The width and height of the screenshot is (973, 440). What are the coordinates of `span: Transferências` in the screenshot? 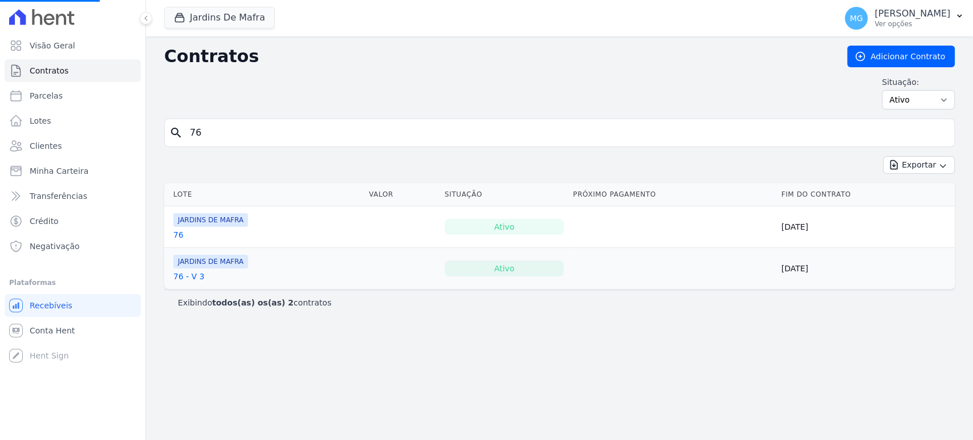 It's located at (58, 196).